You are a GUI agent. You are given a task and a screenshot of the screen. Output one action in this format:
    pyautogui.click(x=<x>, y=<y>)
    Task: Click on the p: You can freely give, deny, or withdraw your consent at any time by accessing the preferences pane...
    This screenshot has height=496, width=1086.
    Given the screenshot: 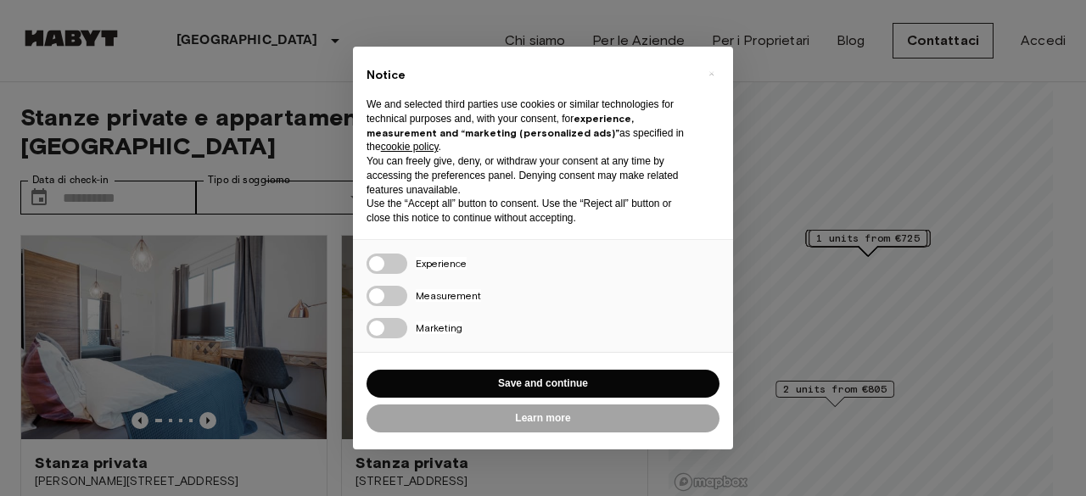 What is the action you would take?
    pyautogui.click(x=529, y=176)
    